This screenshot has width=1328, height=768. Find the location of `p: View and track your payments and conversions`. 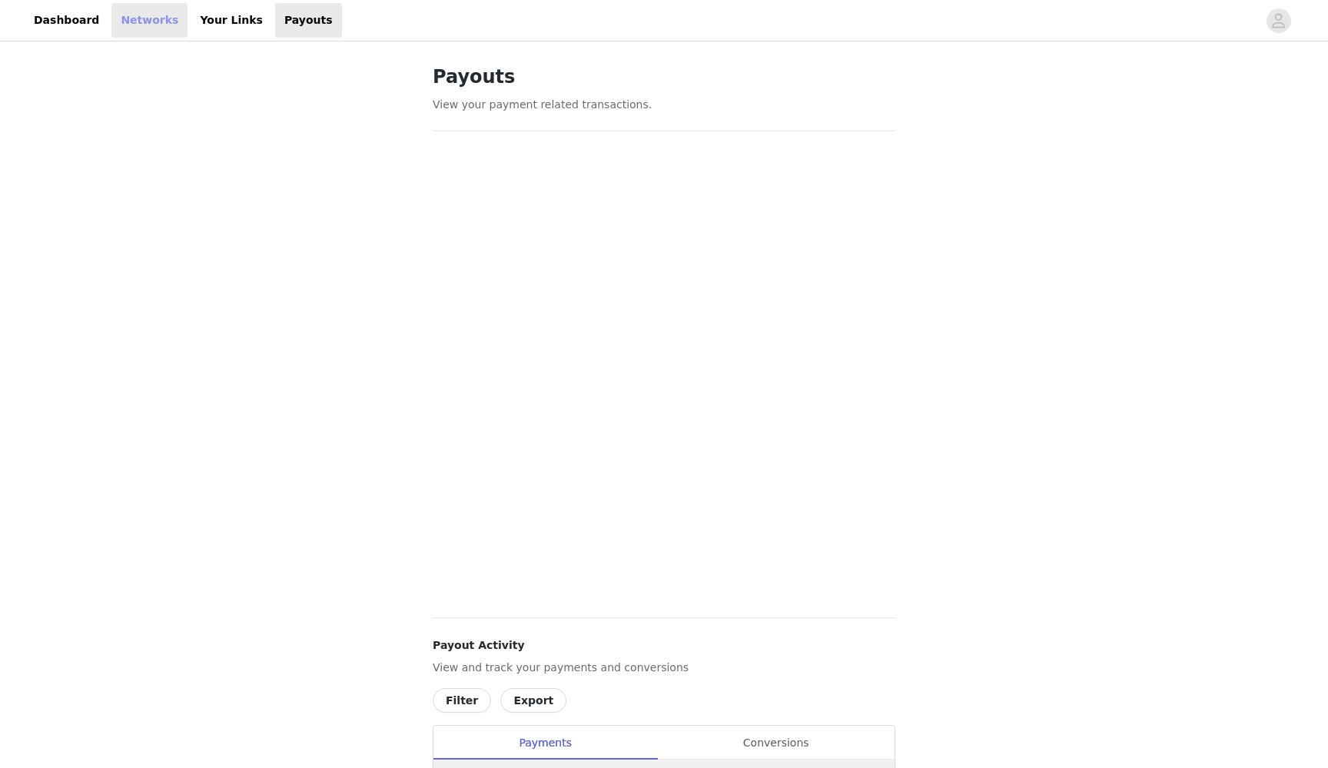

p: View and track your payments and conversions is located at coordinates (664, 668).